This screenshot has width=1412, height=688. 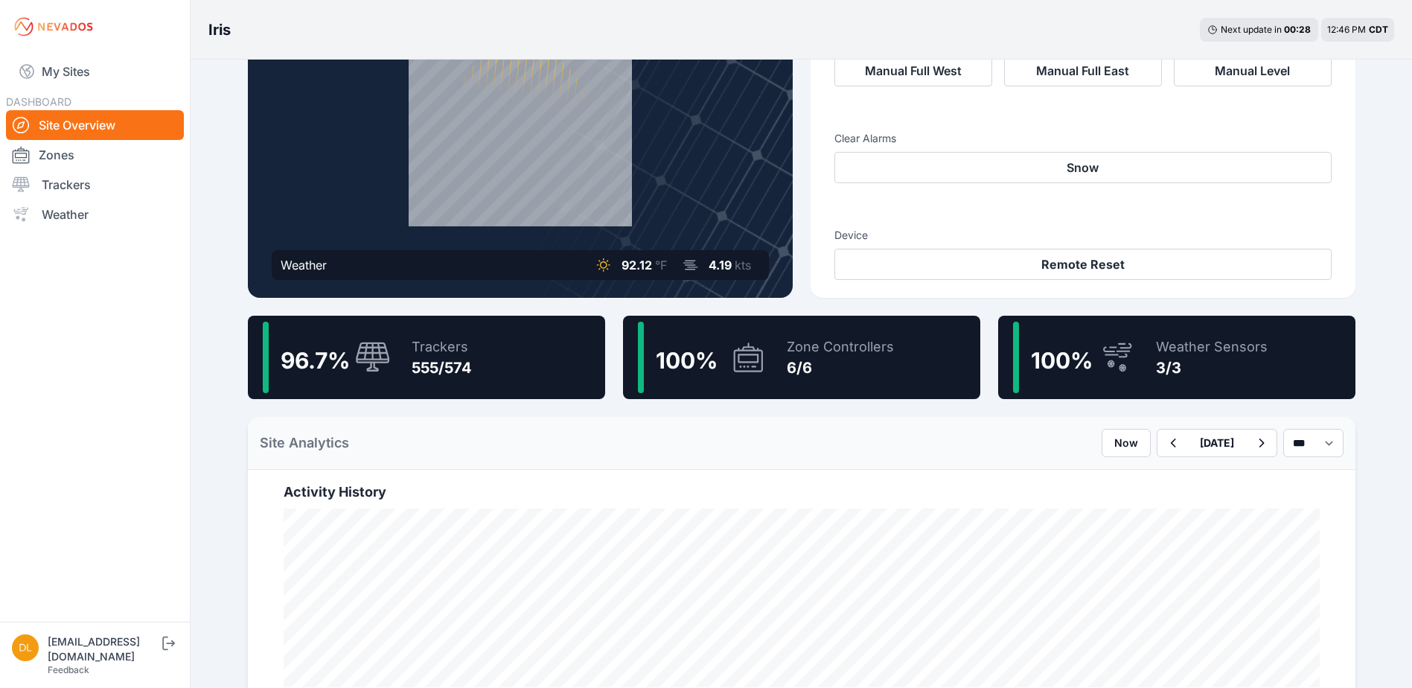 I want to click on div: Weather, so click(x=304, y=265).